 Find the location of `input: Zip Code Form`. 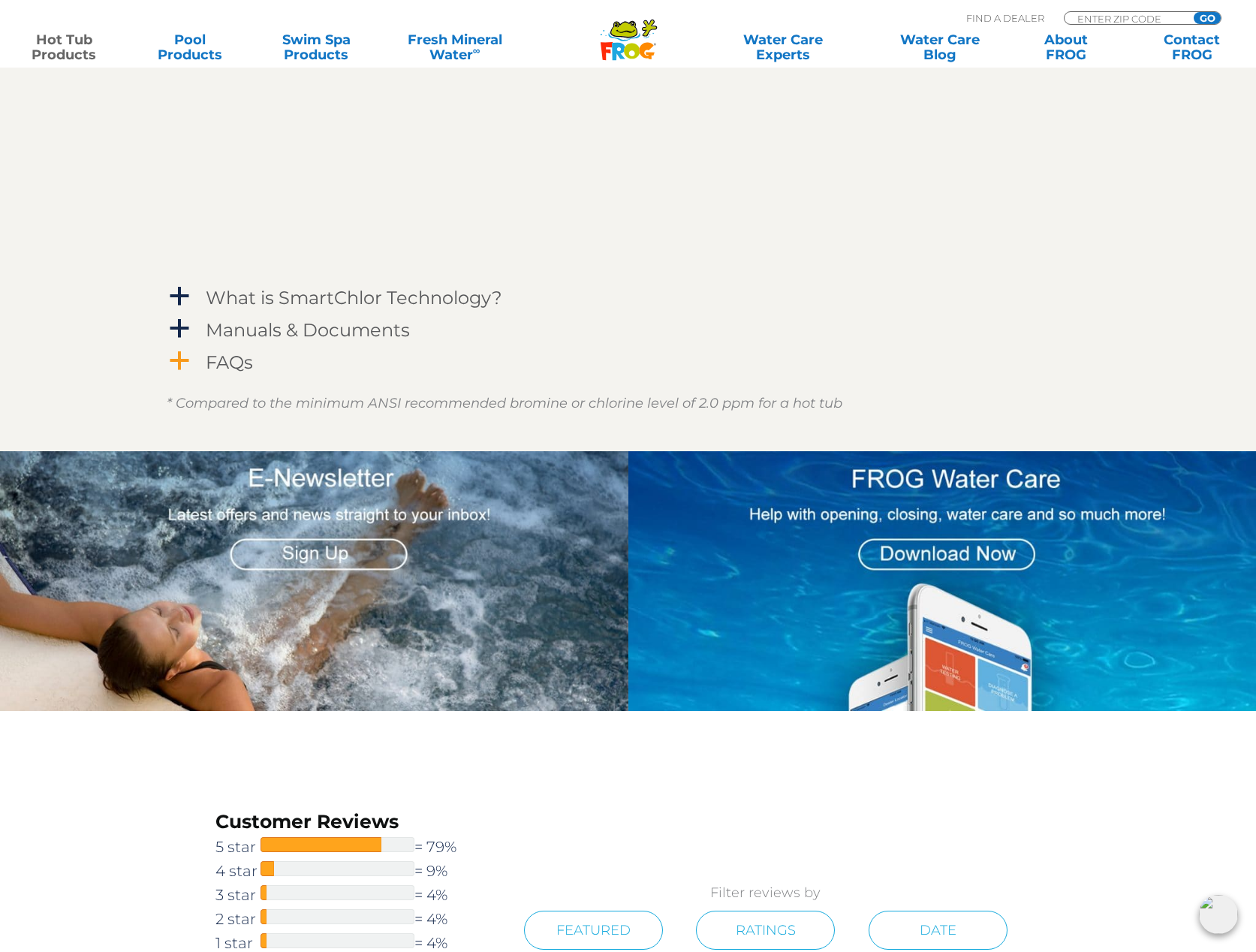

input: Zip Code Form is located at coordinates (1126, 18).